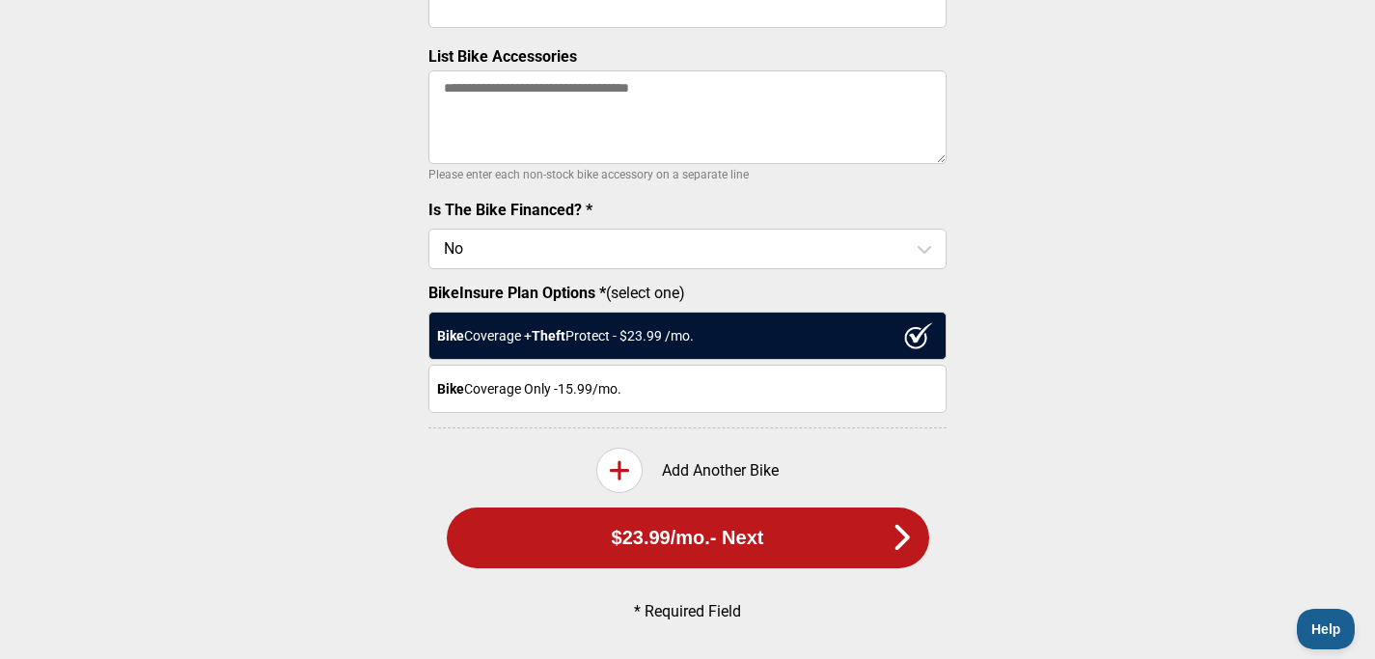  Describe the element at coordinates (511, 209) in the screenshot. I see `label: Is The Bike Financed? *` at that location.